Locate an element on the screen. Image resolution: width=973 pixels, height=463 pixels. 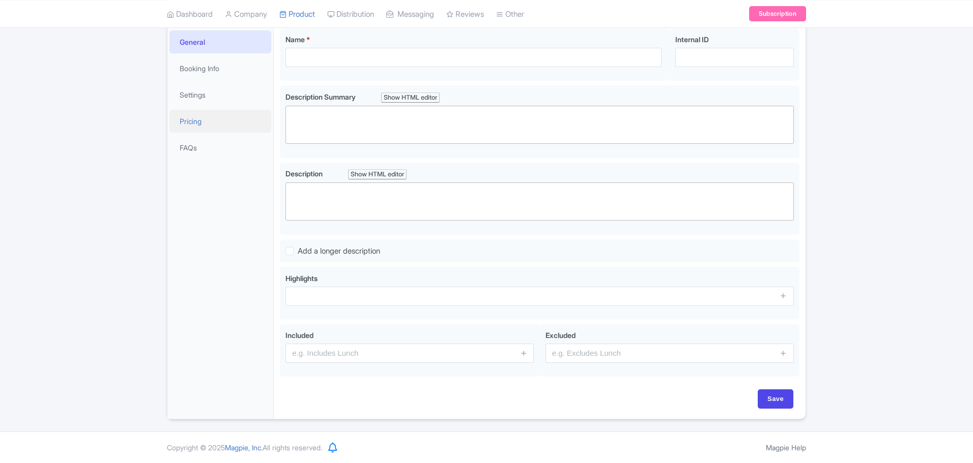
span: Highlights is located at coordinates (301, 278).